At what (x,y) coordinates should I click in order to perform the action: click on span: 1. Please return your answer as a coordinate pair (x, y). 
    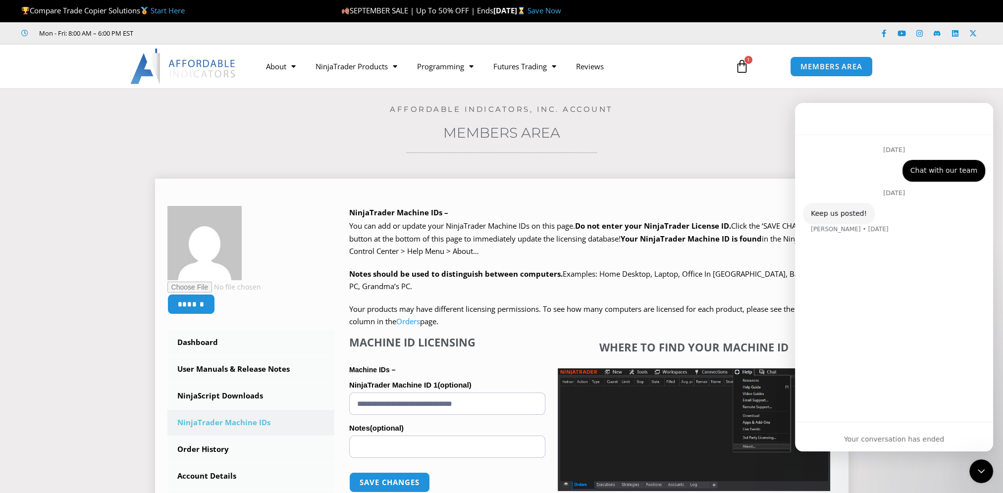
    Looking at the image, I should click on (748, 60).